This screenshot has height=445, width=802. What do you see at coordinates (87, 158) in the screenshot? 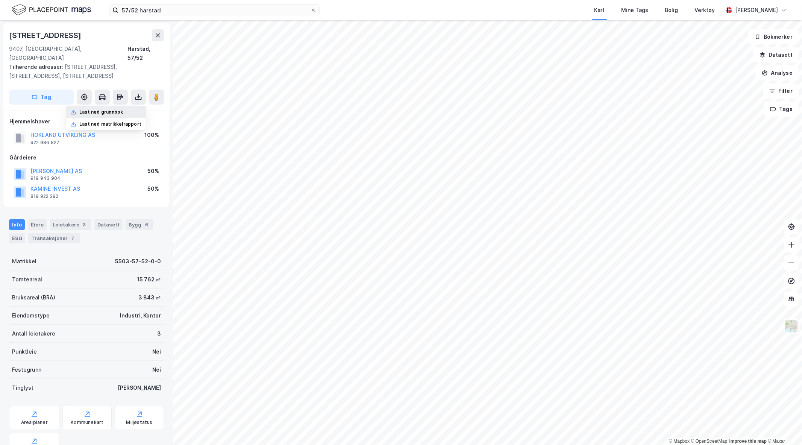
I see `div: Gårdeiere` at bounding box center [87, 158].